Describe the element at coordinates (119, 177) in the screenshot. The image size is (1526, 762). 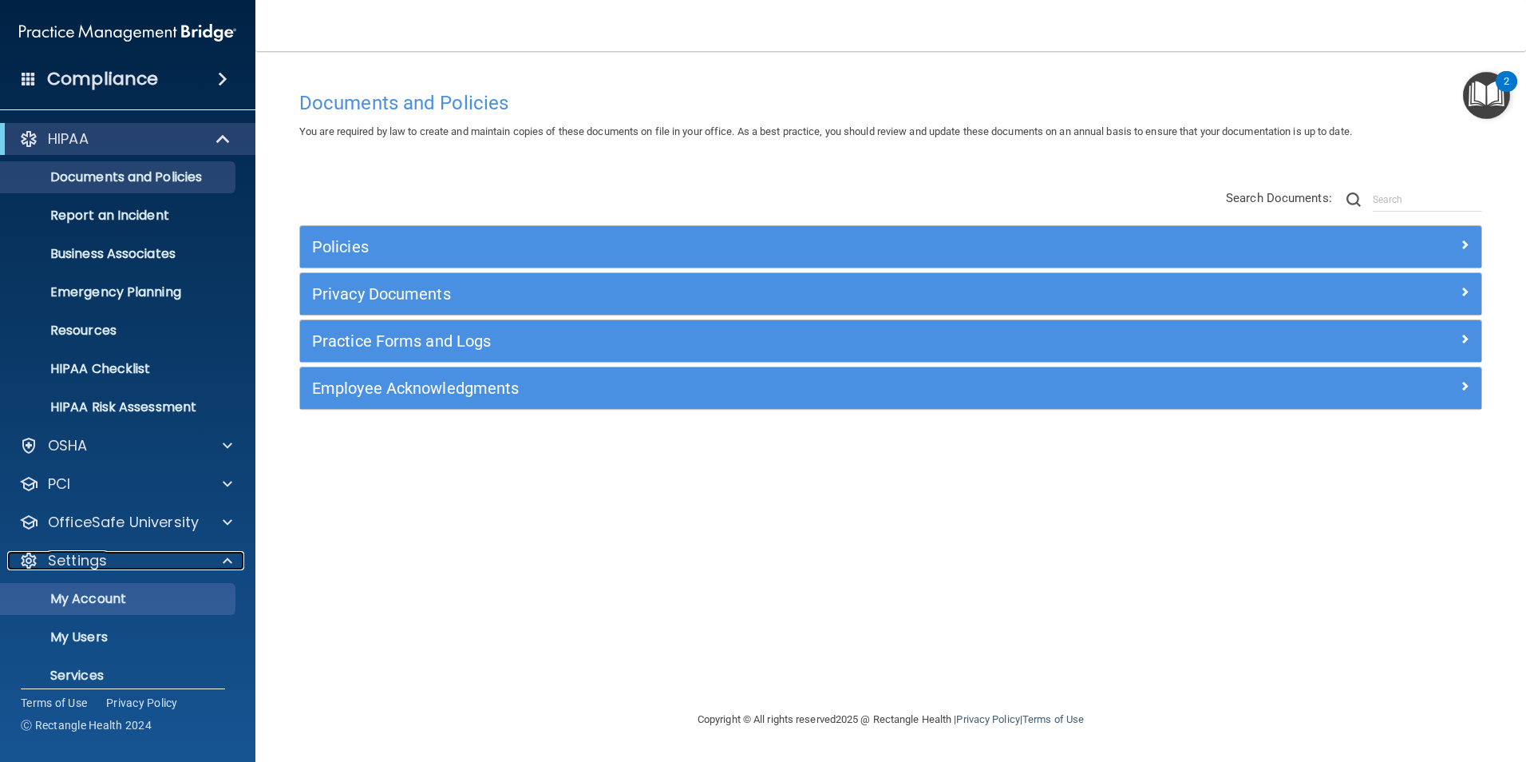
I see `p: Documents and Policies` at that location.